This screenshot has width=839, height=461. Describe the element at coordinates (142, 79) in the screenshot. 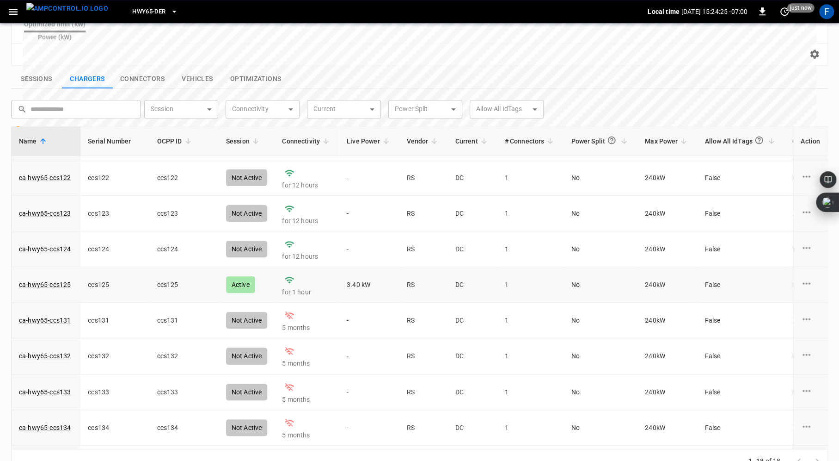

I see `button: show latest connectors` at that location.